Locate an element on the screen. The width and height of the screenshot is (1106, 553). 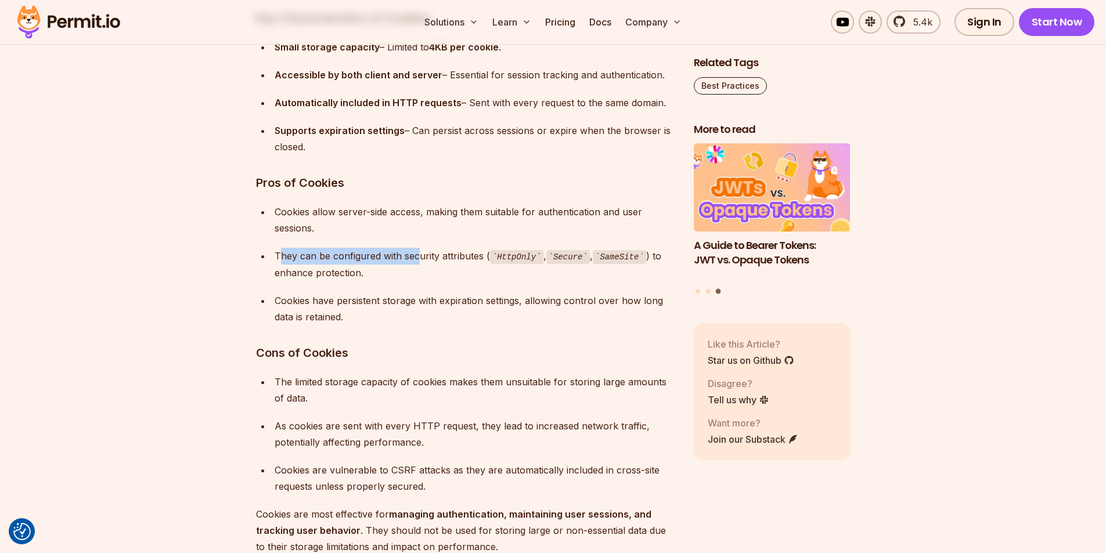
img: Permit logo is located at coordinates (69, 22).